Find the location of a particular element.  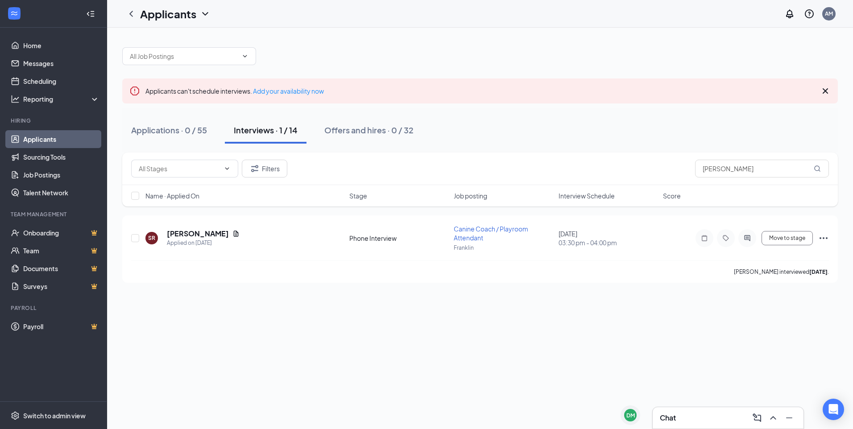

a: Home is located at coordinates (61, 46).